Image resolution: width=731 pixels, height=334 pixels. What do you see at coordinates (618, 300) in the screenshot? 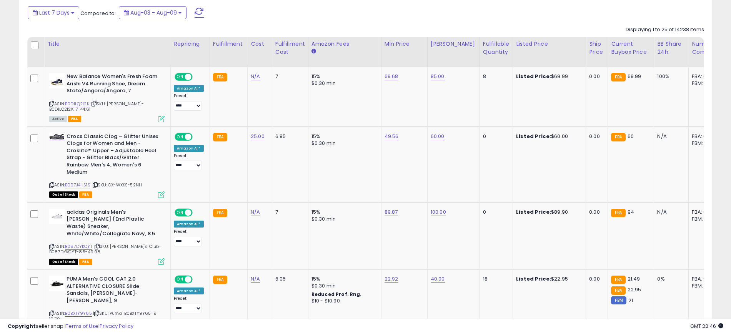
I see `small: FBM` at bounding box center [618, 300].